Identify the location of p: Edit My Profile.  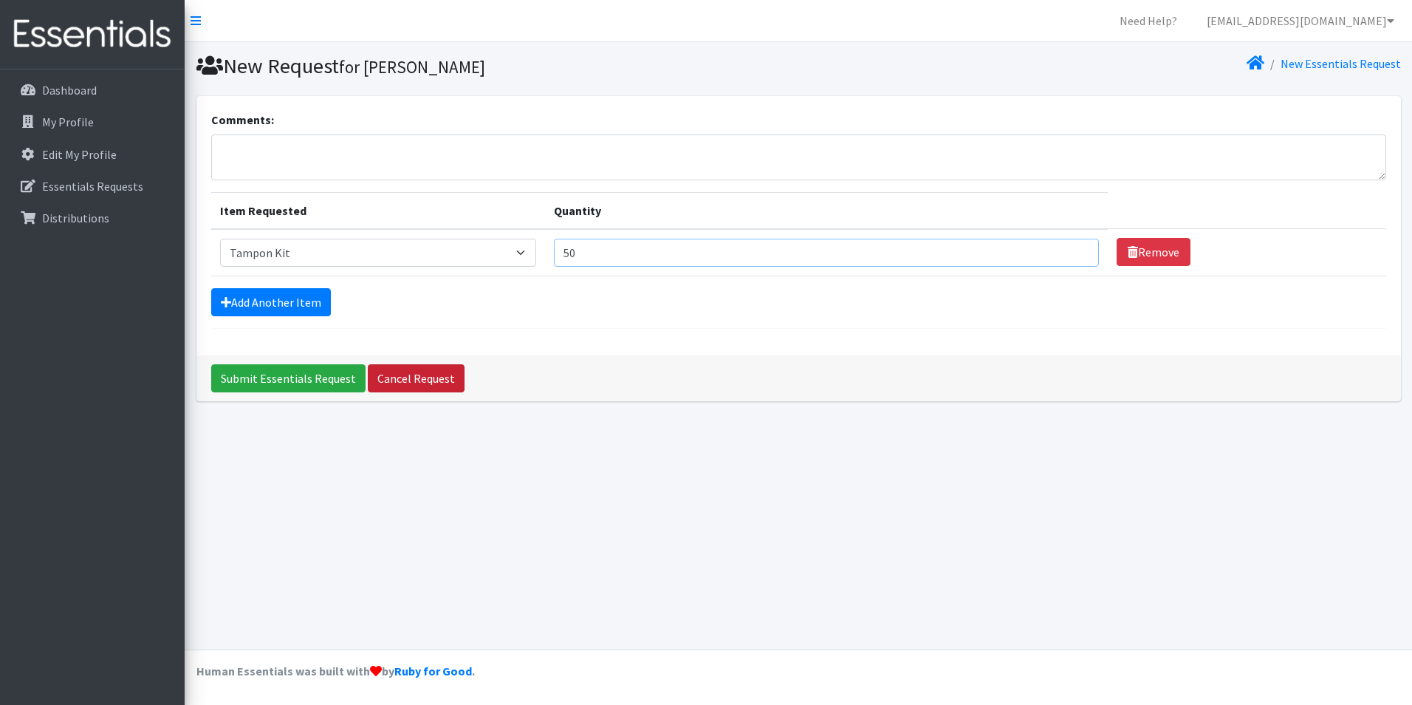
(79, 154).